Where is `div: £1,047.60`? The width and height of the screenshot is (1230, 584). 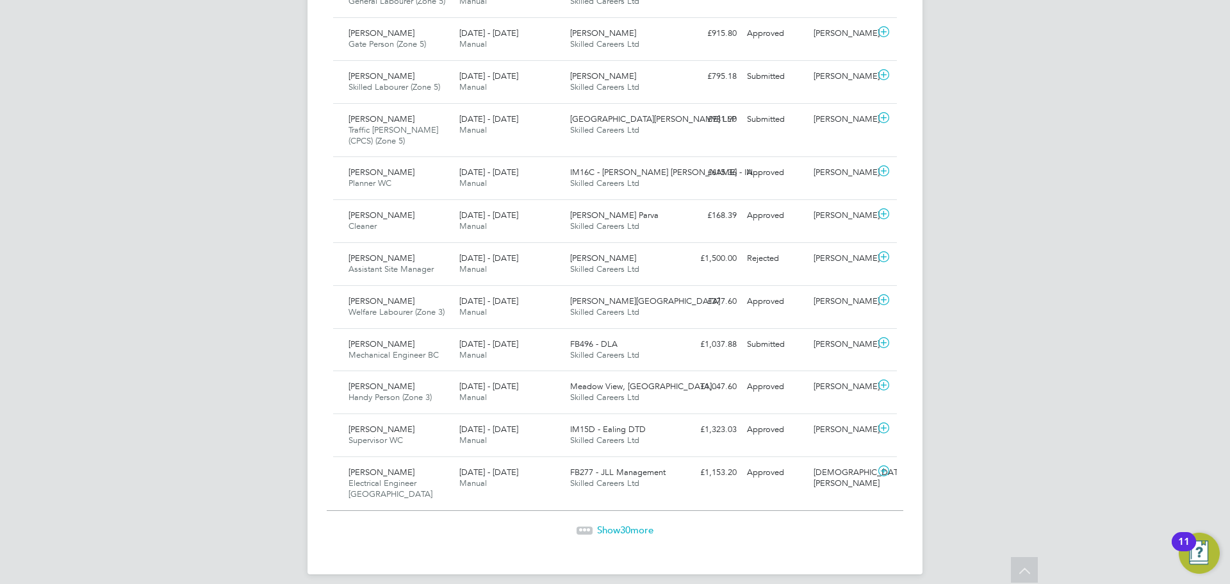
div: £1,047.60 is located at coordinates (709, 386).